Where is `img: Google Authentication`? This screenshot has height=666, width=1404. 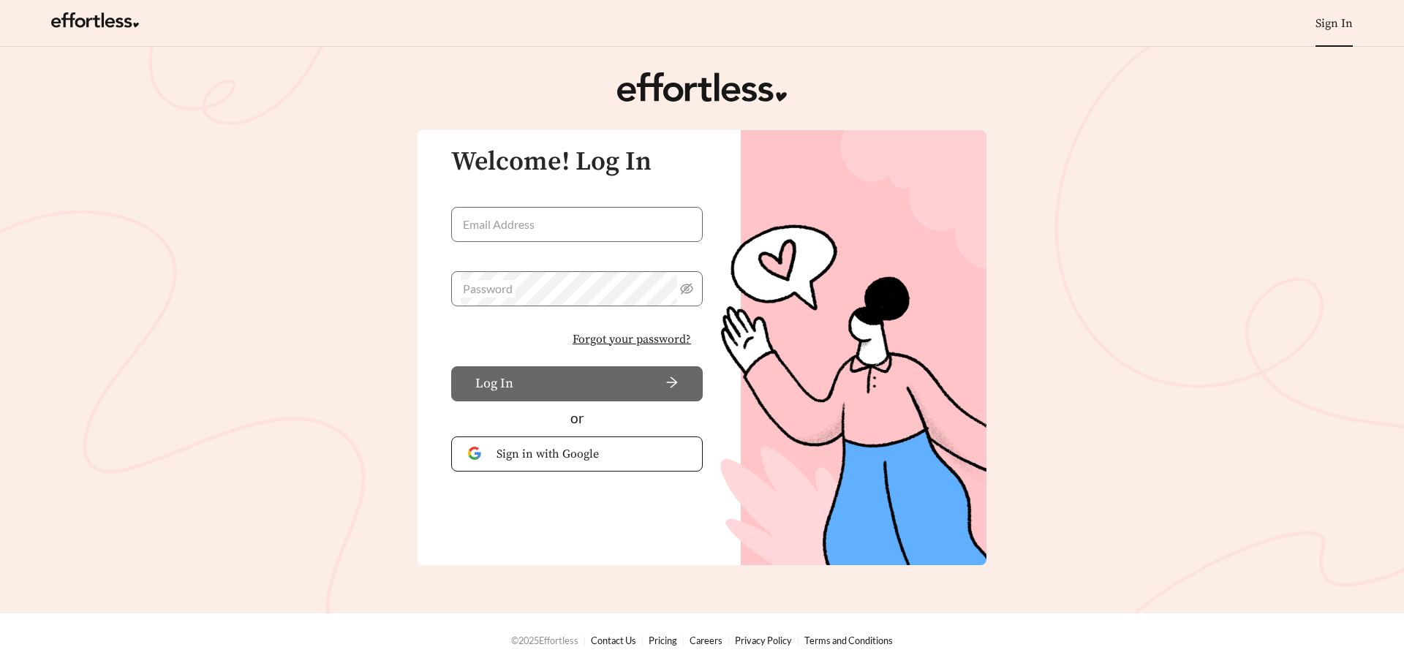
img: Google Authentication is located at coordinates (476, 454).